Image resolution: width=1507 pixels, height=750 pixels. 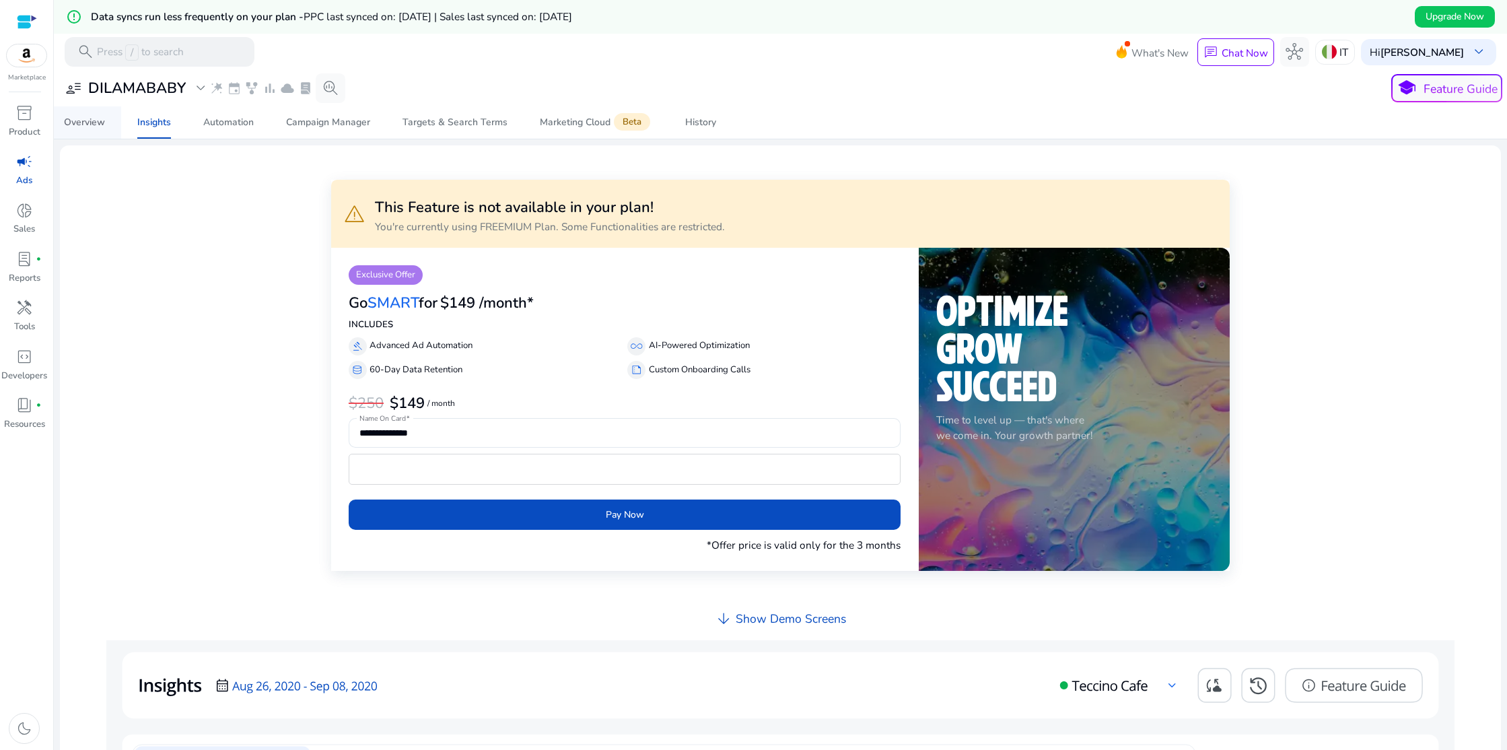 What do you see at coordinates (625, 514) in the screenshot?
I see `button: Pay Now` at bounding box center [625, 514].